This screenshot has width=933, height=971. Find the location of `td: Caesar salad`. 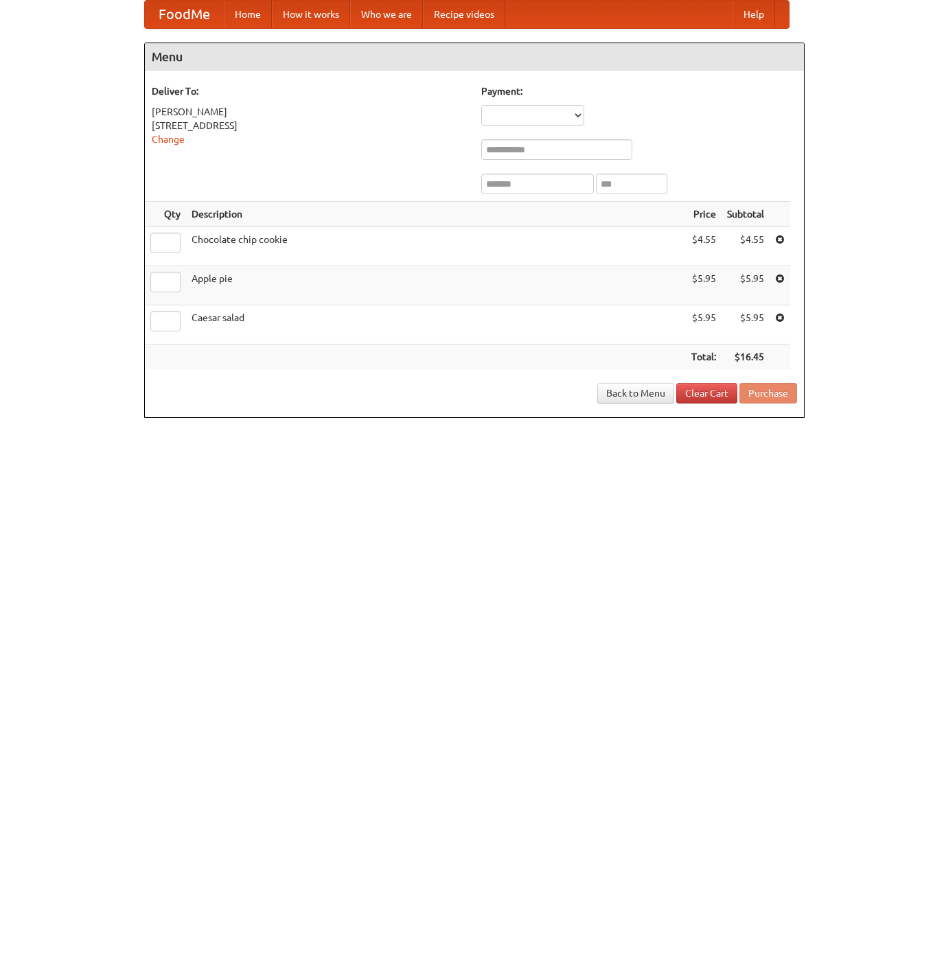

td: Caesar salad is located at coordinates (436, 325).